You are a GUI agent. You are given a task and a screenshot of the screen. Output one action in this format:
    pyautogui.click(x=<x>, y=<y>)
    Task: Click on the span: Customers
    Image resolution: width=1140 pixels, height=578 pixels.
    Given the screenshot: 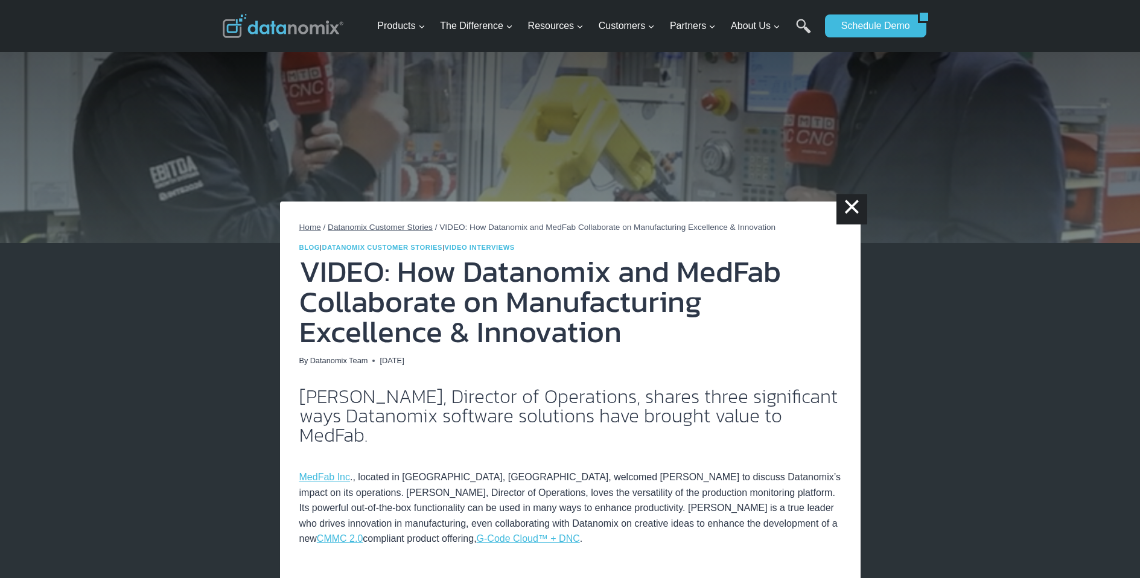 What is the action you would take?
    pyautogui.click(x=627, y=26)
    